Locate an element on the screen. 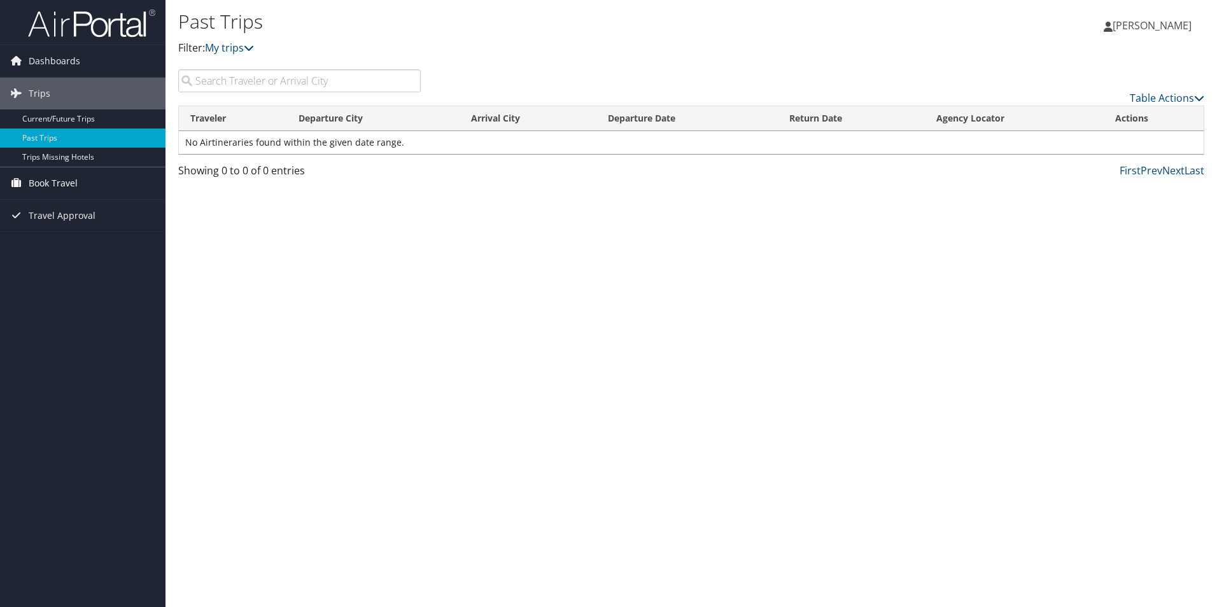  a: Last is located at coordinates (1194, 171).